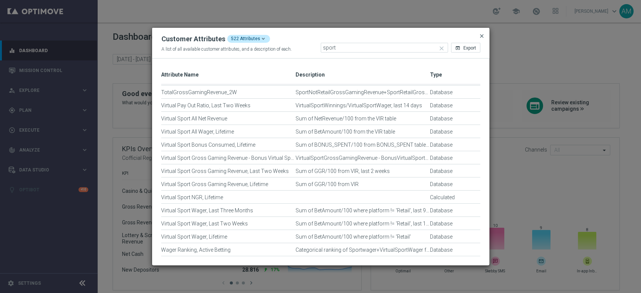 The image size is (641, 293). What do you see at coordinates (363, 240) in the screenshot?
I see `div: Sum of BetAmount/100 where platform != 'Retail'` at bounding box center [363, 240].